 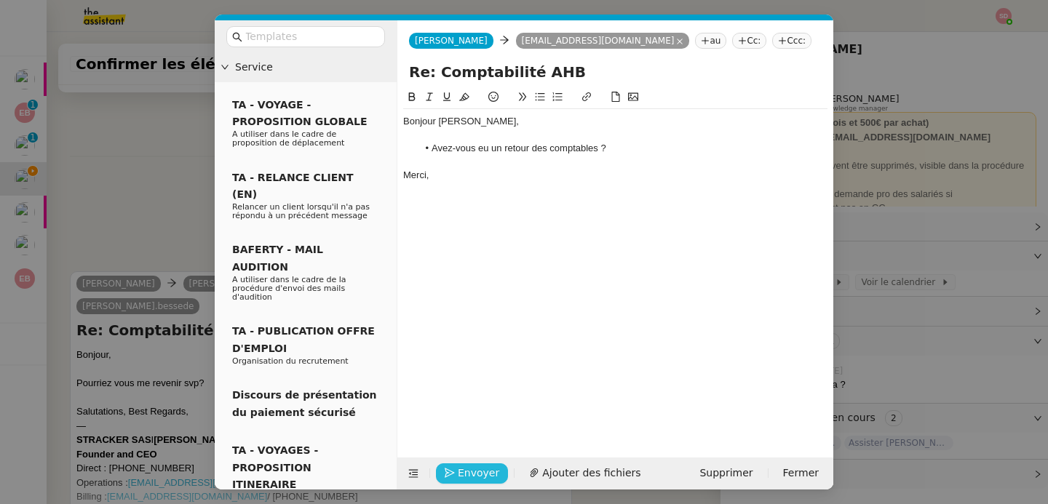 I want to click on nz-tag: Ccc:, so click(x=792, y=41).